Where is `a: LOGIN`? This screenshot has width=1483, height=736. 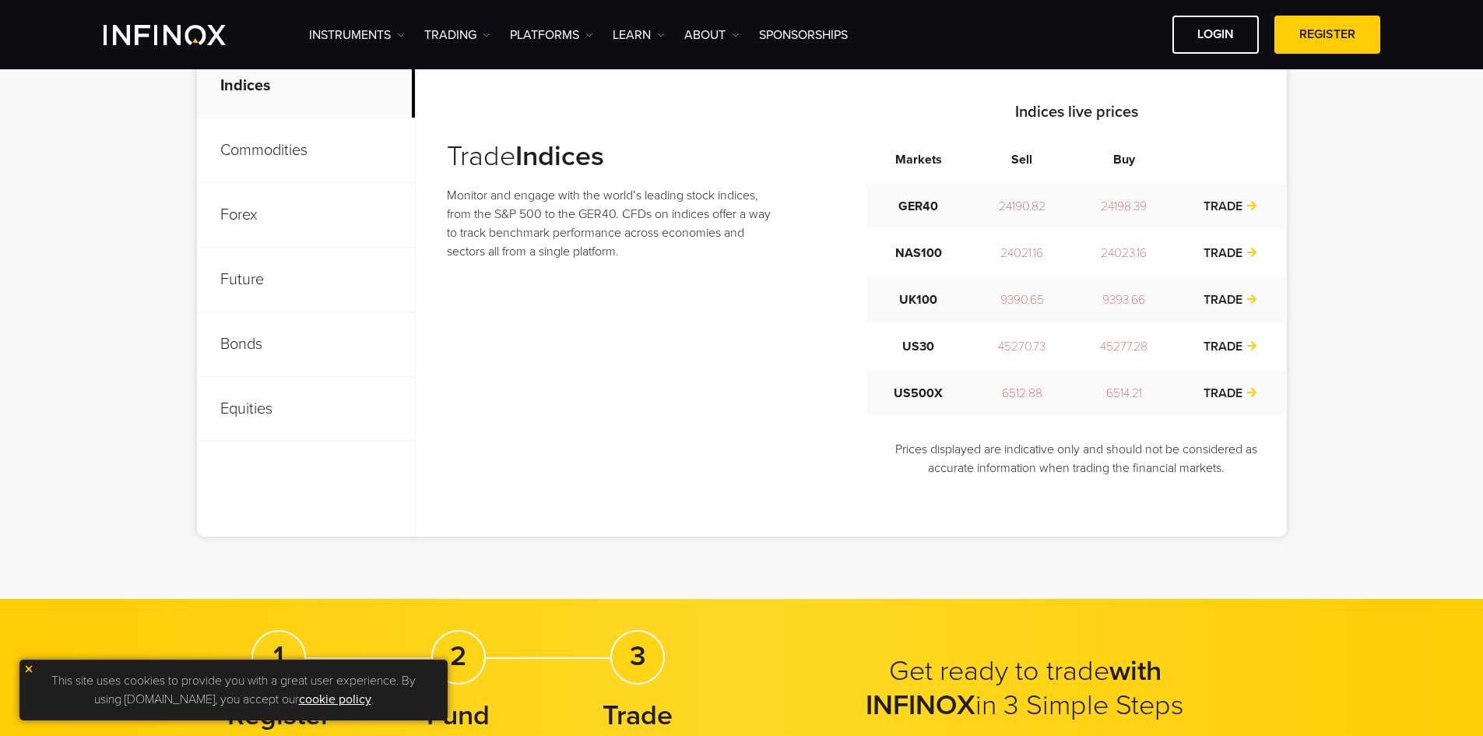 a: LOGIN is located at coordinates (1215, 34).